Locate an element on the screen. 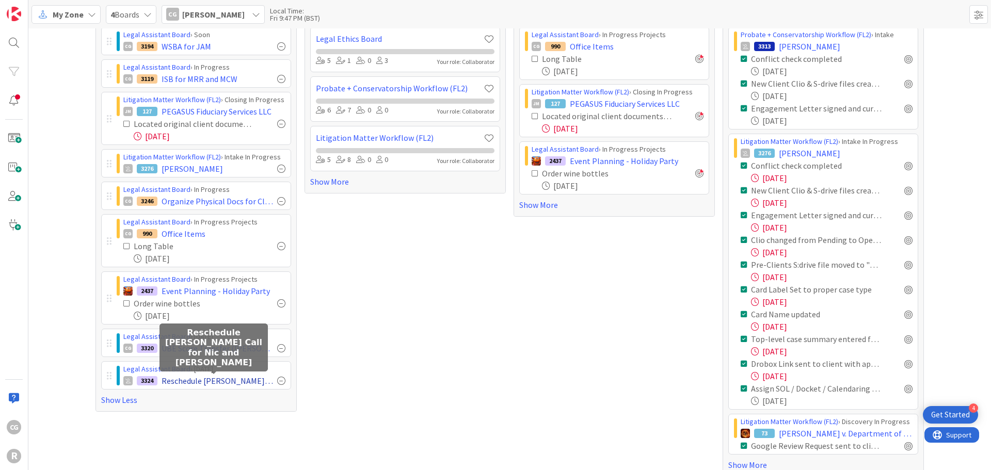 This screenshot has width=991, height=470. div: 3276 is located at coordinates (147, 169).